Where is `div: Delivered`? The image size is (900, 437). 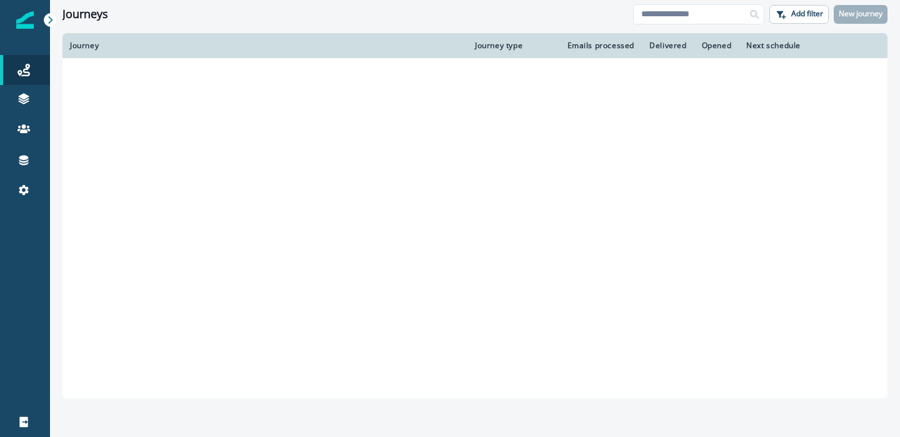 div: Delivered is located at coordinates (668, 46).